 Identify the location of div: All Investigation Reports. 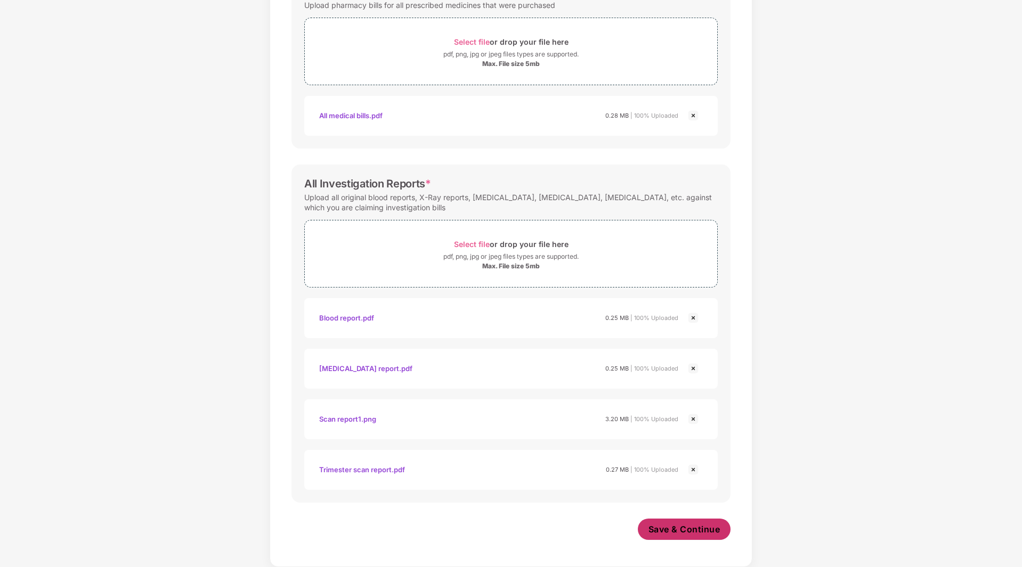
(368, 184).